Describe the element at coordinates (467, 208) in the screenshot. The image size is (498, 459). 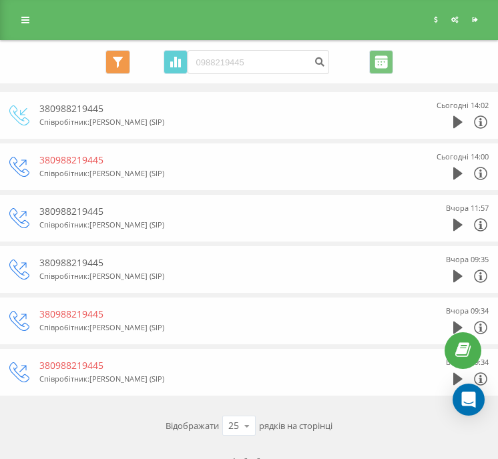
I see `div: Вчора 11:57` at that location.